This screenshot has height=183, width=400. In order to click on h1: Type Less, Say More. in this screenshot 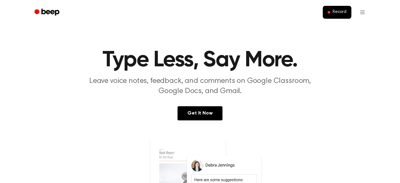, I will do `click(200, 60)`.